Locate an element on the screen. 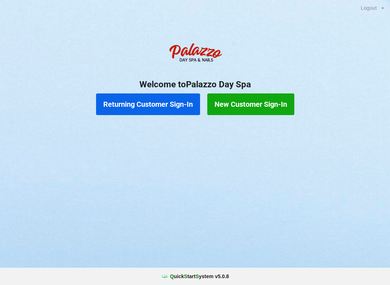 This screenshot has height=285, width=390. button: Returning Customer Sign-In is located at coordinates (148, 104).